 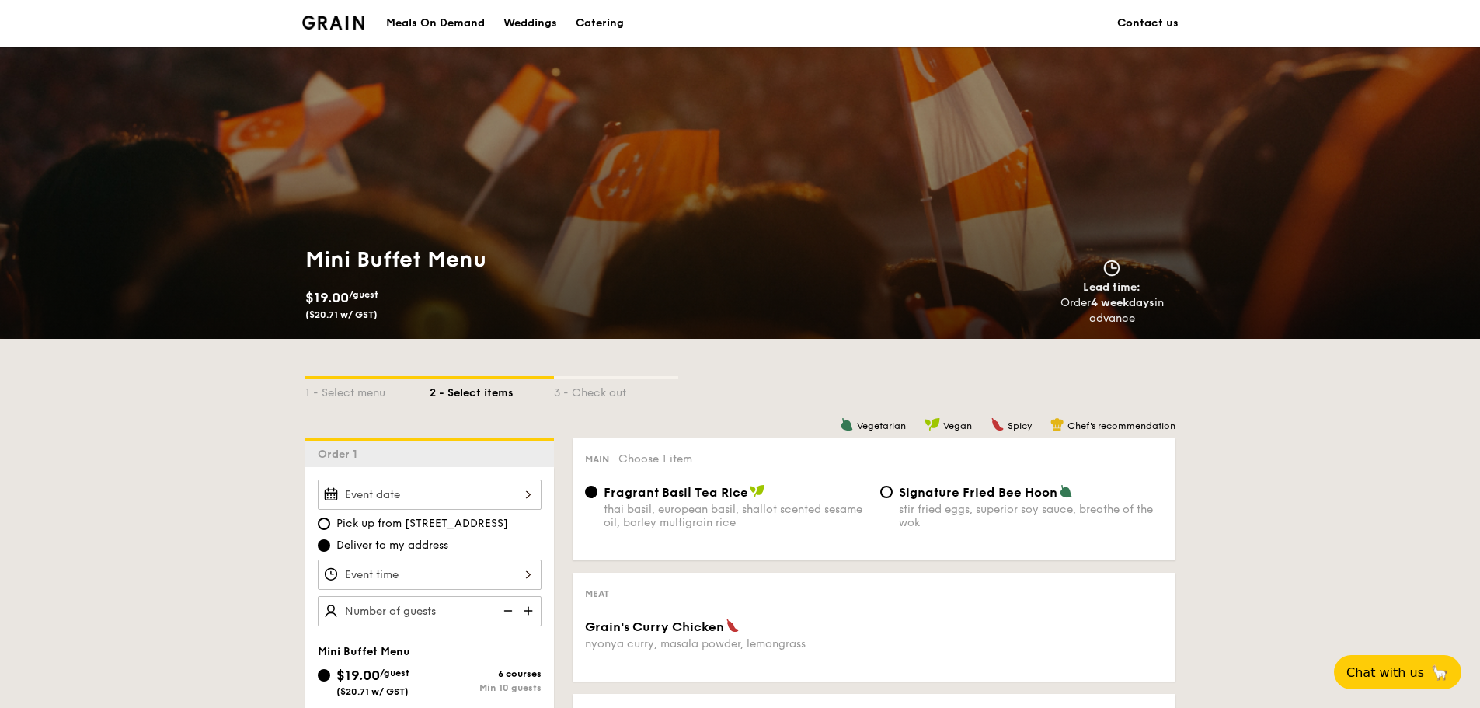 I want to click on span: Choose 1 item, so click(x=655, y=458).